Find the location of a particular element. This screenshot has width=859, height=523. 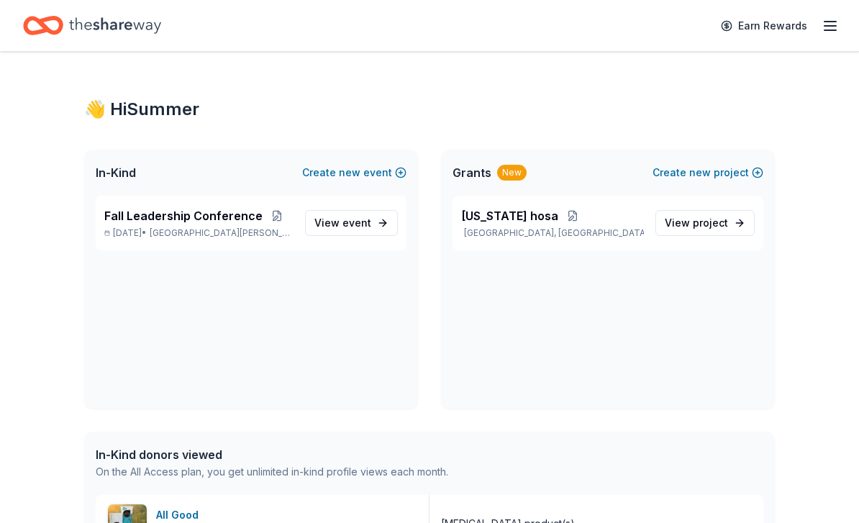

a: Home is located at coordinates (92, 25).